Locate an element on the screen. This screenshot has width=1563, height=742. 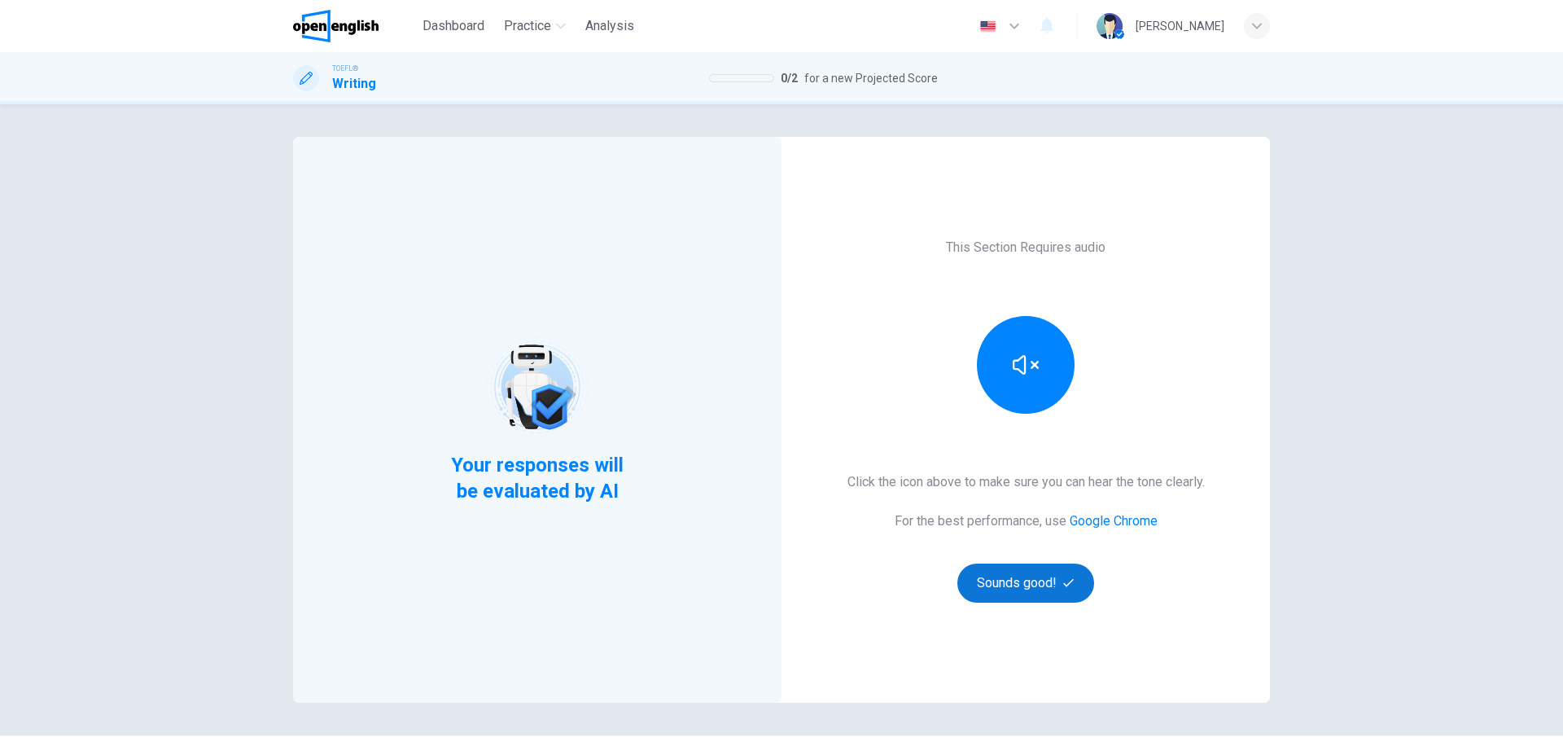
img: robot icon is located at coordinates (537, 387).